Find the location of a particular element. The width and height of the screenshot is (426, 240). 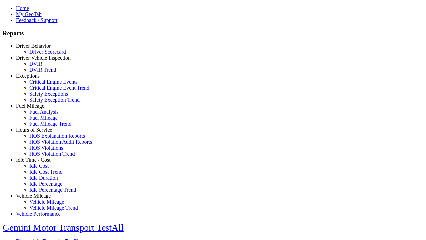

a: HOS Explanation Reports is located at coordinates (57, 135).